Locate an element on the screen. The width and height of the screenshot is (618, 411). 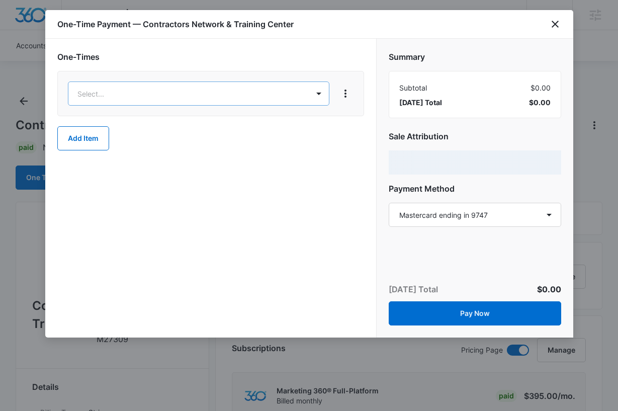
h2: One-Times is located at coordinates (211, 57).